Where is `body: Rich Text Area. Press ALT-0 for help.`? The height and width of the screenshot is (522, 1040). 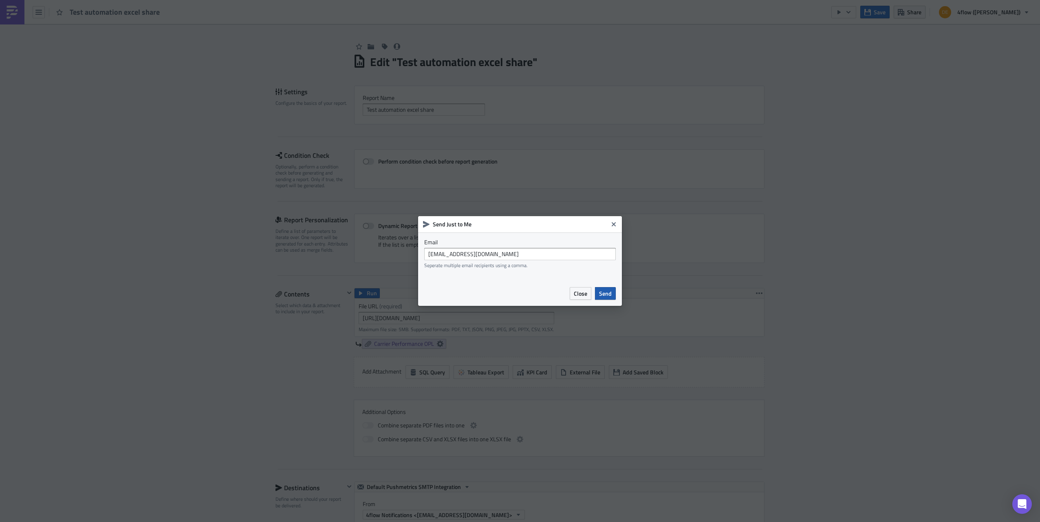 body: Rich Text Area. Press ALT-0 for help. is located at coordinates (196, 29).